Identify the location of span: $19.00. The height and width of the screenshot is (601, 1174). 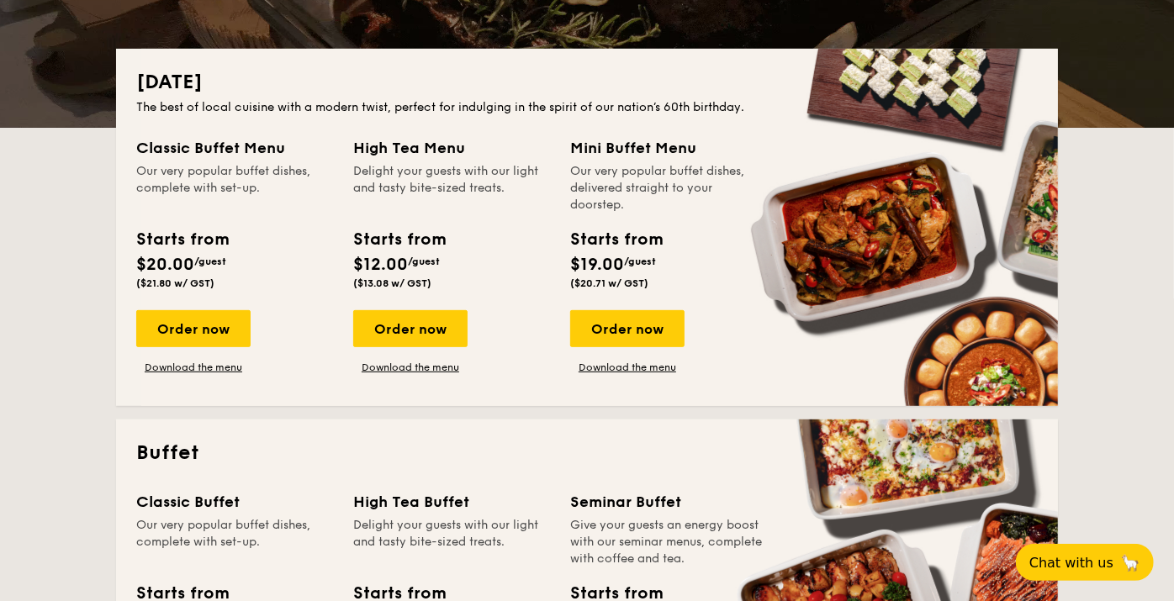
(597, 265).